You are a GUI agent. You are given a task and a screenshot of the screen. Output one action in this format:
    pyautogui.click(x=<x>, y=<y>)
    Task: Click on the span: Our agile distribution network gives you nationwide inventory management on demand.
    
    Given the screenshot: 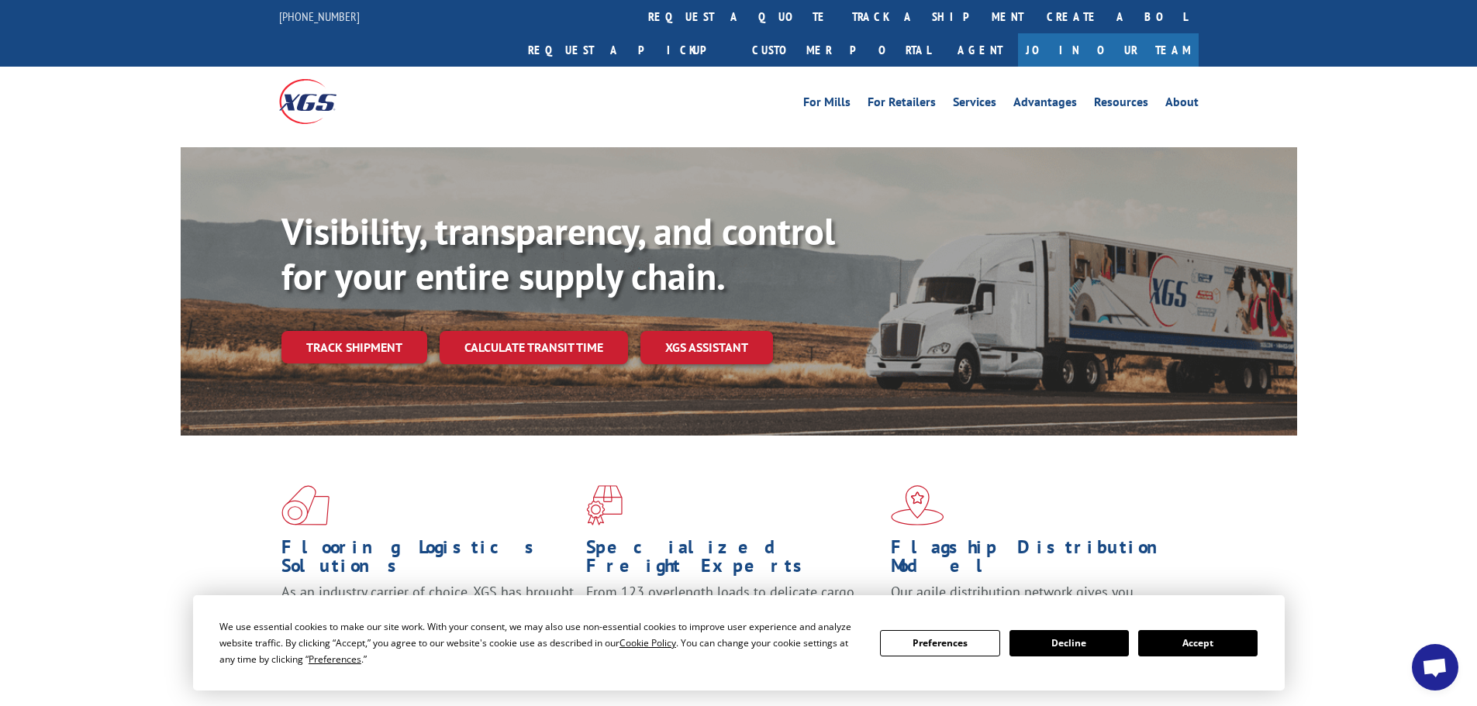 What is the action you would take?
    pyautogui.click(x=1034, y=601)
    